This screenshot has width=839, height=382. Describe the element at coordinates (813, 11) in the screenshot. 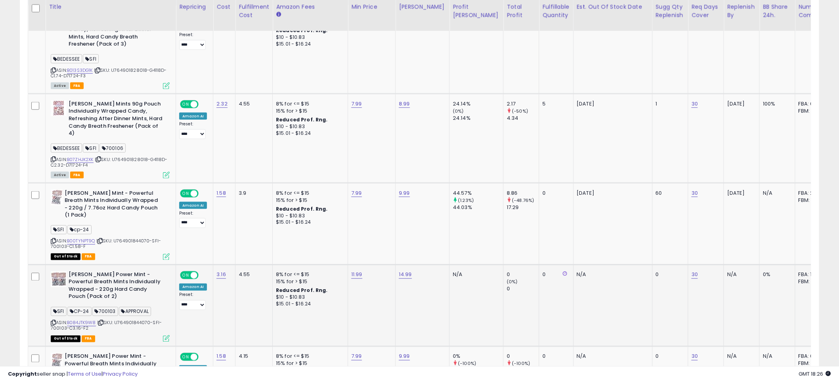

I see `div: Num of Comp.` at that location.